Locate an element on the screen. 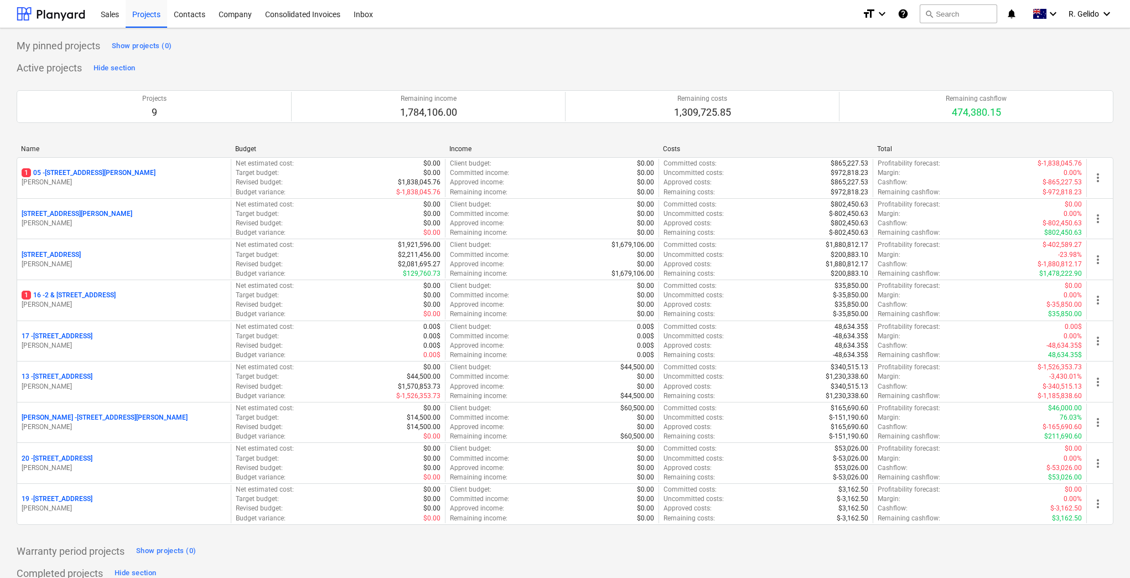  span: more_vert is located at coordinates (1098, 341).